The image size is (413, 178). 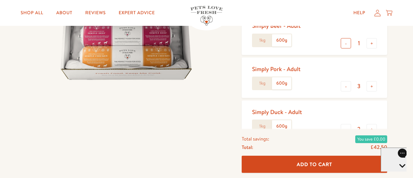 I want to click on span: £42.50, so click(x=379, y=147).